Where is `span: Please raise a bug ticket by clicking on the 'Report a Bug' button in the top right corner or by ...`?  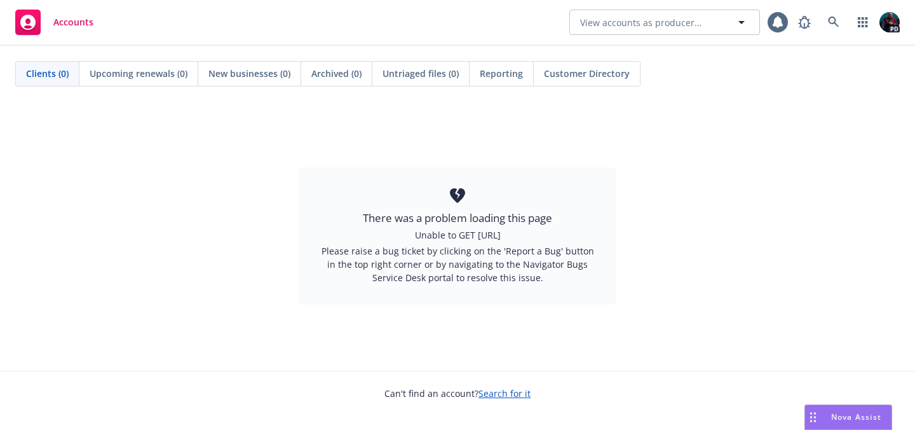
span: Please raise a bug ticket by clicking on the 'Report a Bug' button in the top right corner or by ... is located at coordinates (458, 264).